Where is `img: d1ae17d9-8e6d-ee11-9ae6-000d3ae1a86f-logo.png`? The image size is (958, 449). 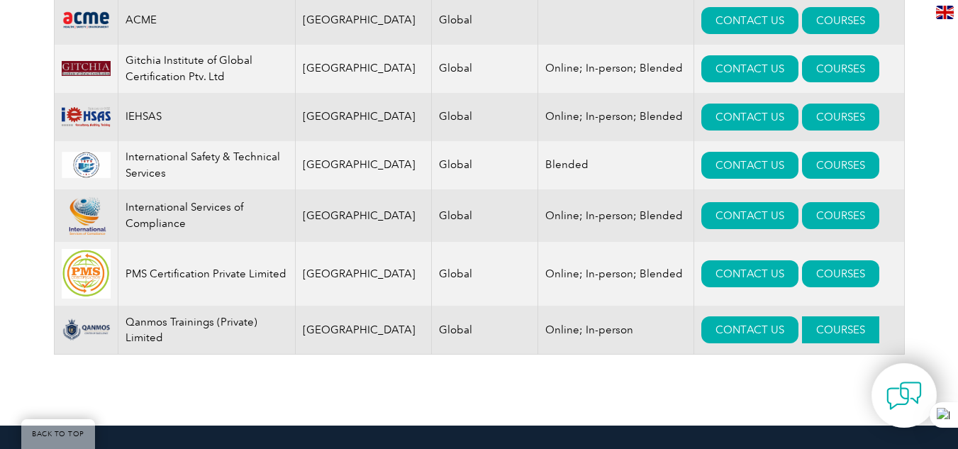
img: d1ae17d9-8e6d-ee11-9ae6-000d3ae1a86f-logo.png is located at coordinates (86, 117).